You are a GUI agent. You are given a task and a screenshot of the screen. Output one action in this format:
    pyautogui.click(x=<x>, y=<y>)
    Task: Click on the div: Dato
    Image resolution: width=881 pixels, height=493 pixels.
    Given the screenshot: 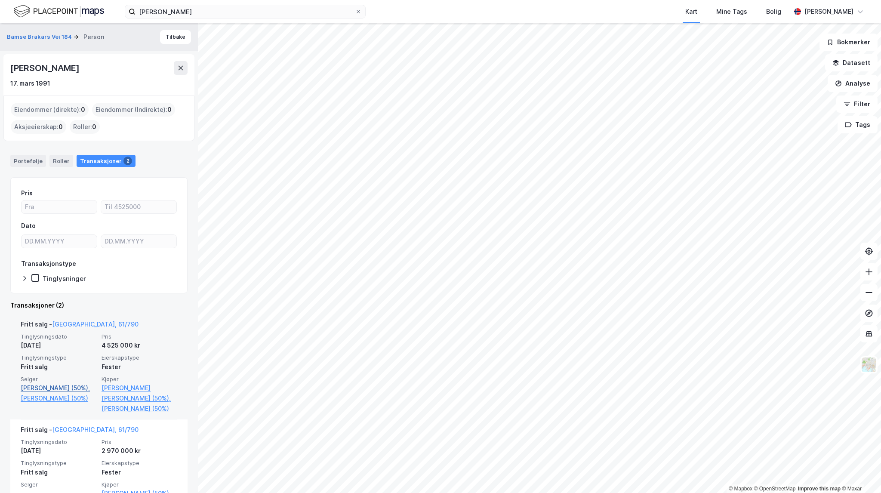 What is the action you would take?
    pyautogui.click(x=28, y=226)
    